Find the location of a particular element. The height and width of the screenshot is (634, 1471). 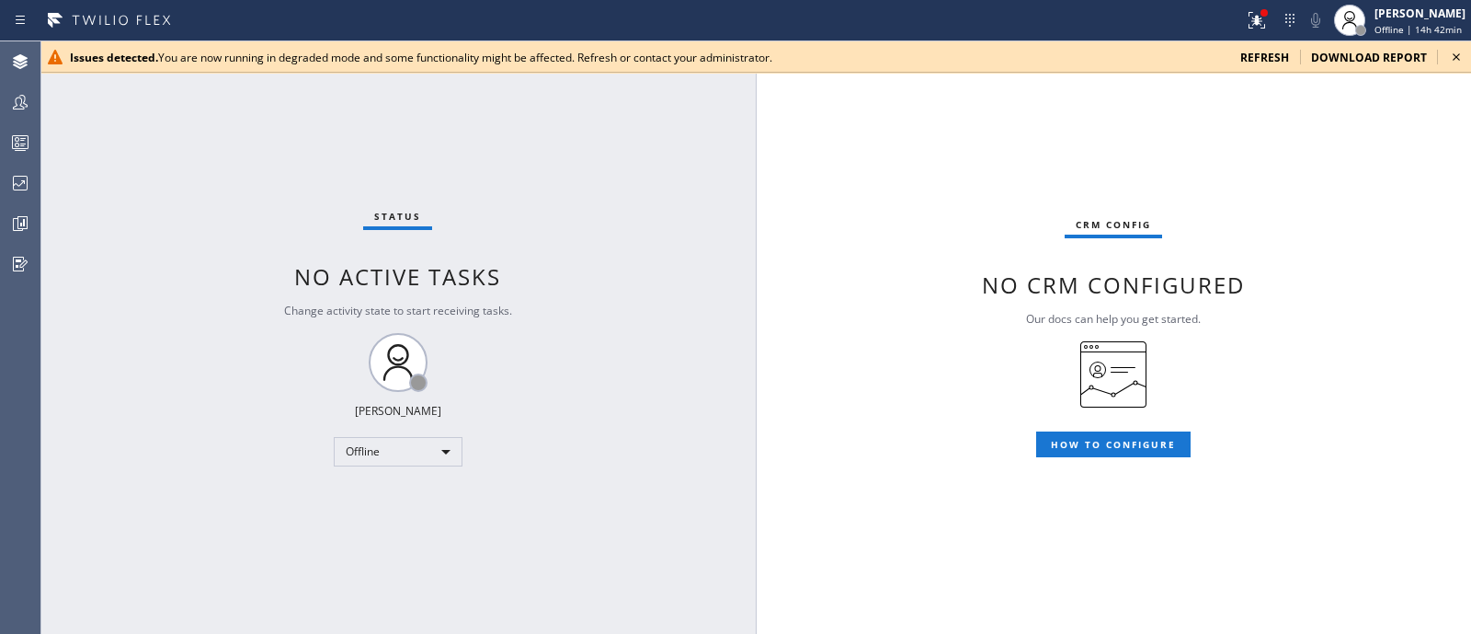

span: CRM config is located at coordinates (1114, 224).